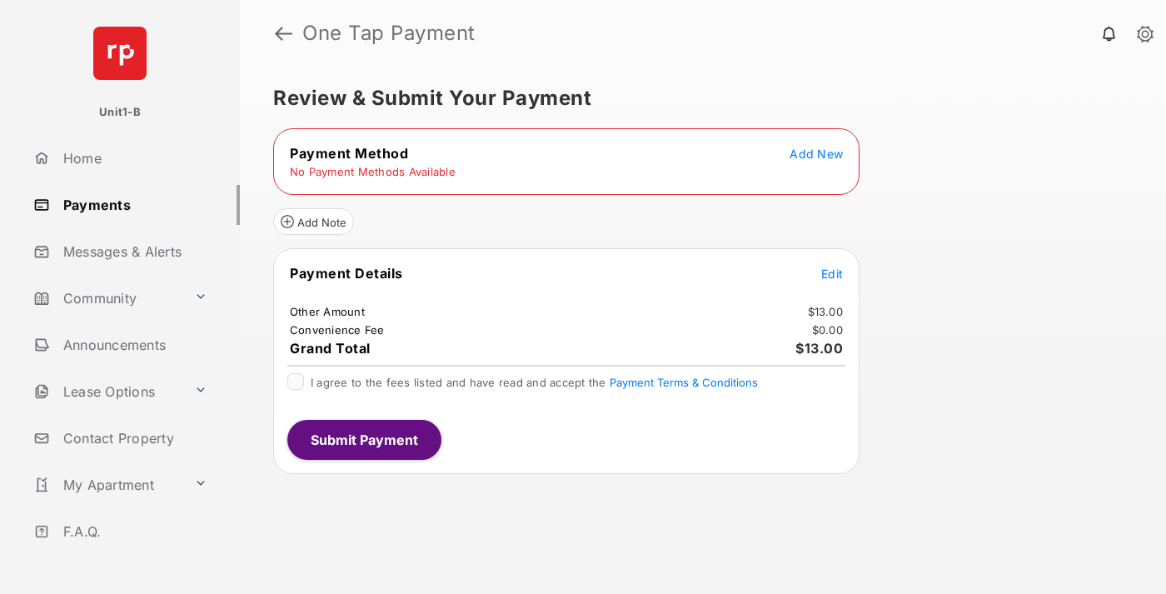 The width and height of the screenshot is (1166, 594). I want to click on h5: Review & Submit Your Payment, so click(696, 98).